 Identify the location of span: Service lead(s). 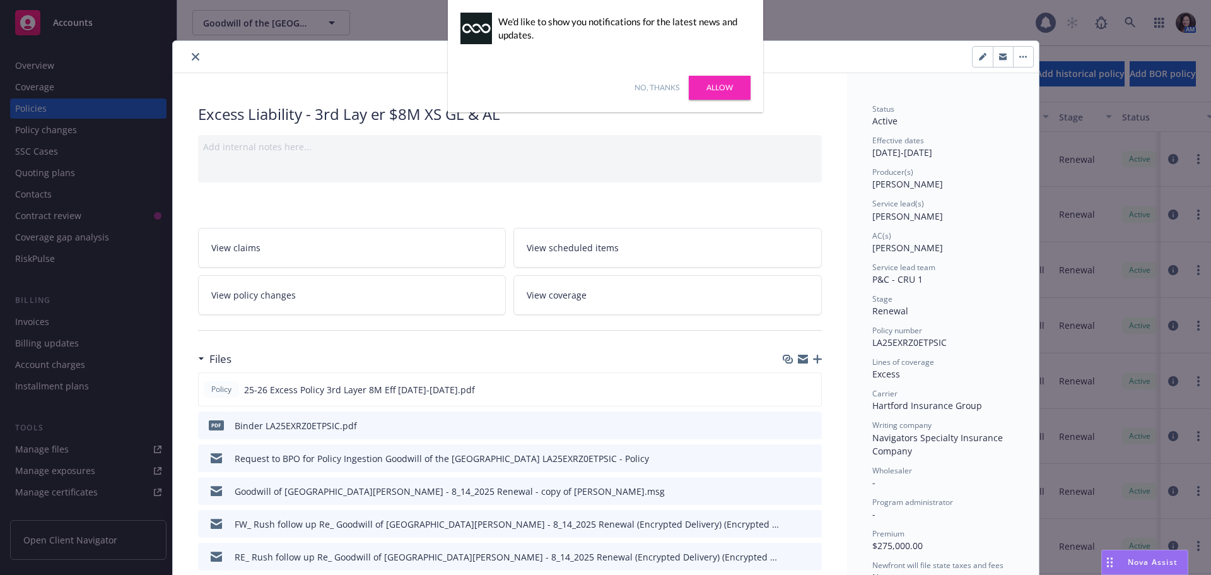
(898, 203).